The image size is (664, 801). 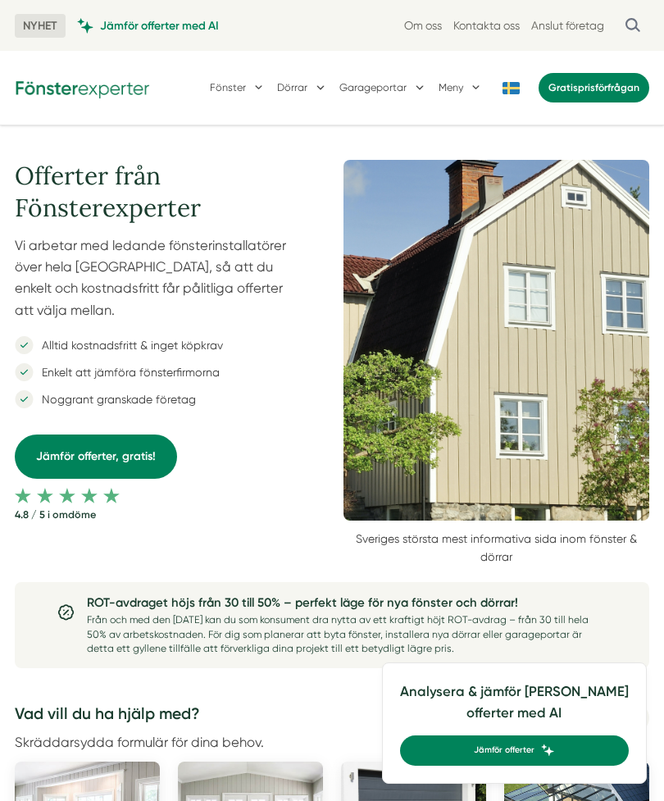 What do you see at coordinates (496, 543) in the screenshot?
I see `p: Sveriges största mest informativa sida inom fönster & dörrar` at bounding box center [496, 543].